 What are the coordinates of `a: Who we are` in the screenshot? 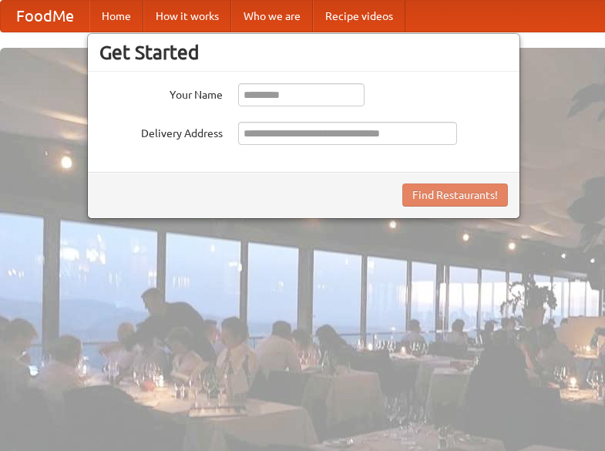 It's located at (272, 16).